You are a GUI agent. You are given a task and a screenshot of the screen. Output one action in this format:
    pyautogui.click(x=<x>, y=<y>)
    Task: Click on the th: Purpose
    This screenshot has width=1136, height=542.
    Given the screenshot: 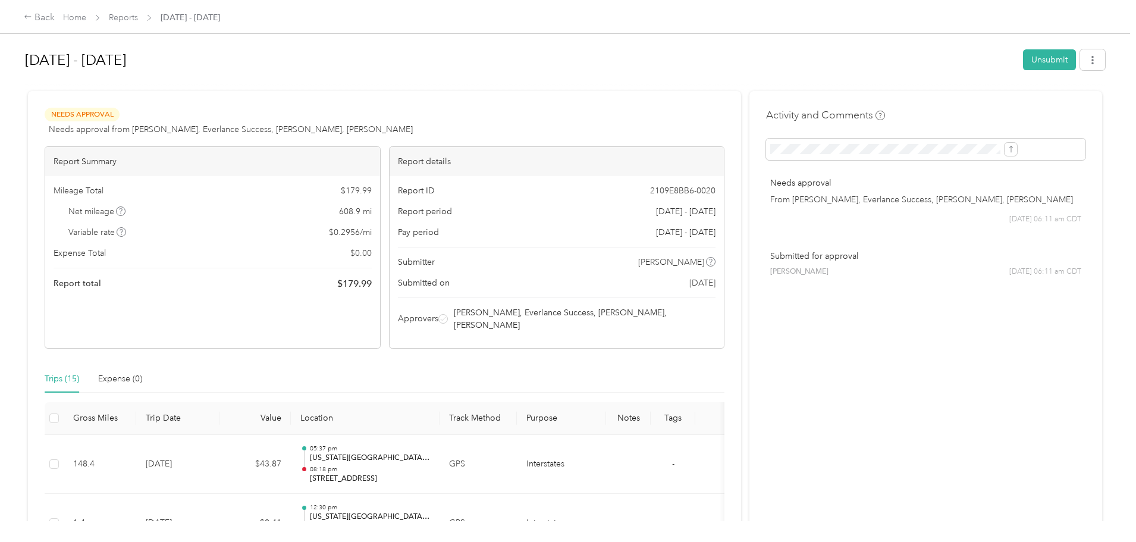 What is the action you would take?
    pyautogui.click(x=561, y=418)
    